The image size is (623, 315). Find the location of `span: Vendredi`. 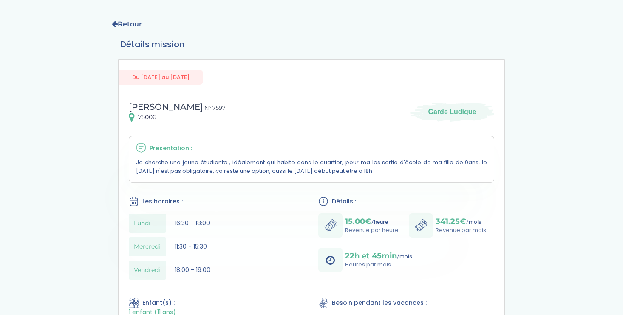

span: Vendredi is located at coordinates (147, 270).